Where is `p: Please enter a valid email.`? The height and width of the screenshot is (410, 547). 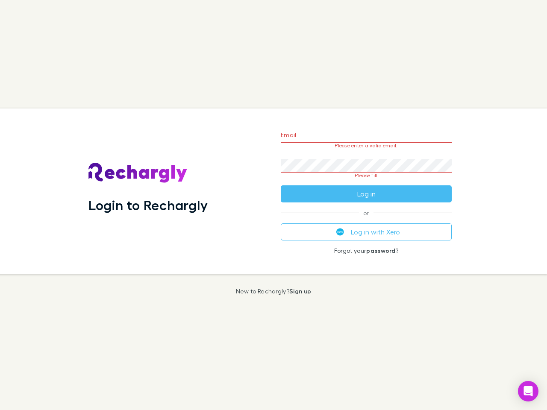
p: Please enter a valid email. is located at coordinates (366, 146).